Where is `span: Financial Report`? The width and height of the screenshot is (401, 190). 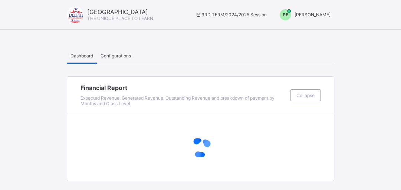 span: Financial Report is located at coordinates (183, 88).